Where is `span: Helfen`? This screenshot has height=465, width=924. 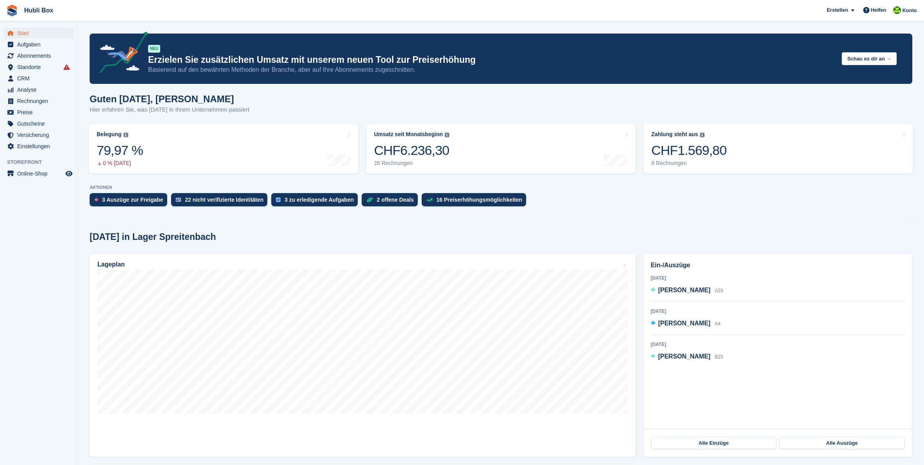 span: Helfen is located at coordinates (879, 10).